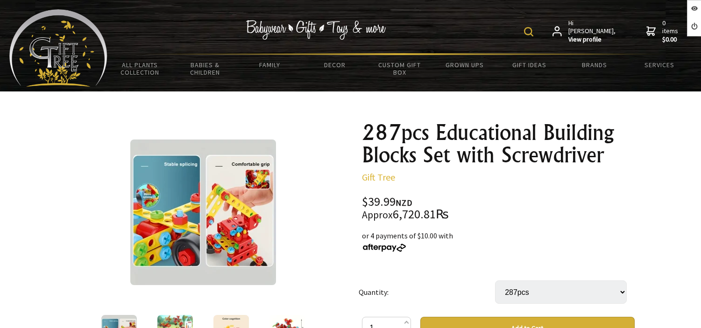 The height and width of the screenshot is (328, 701). I want to click on strong: $0.00, so click(671, 40).